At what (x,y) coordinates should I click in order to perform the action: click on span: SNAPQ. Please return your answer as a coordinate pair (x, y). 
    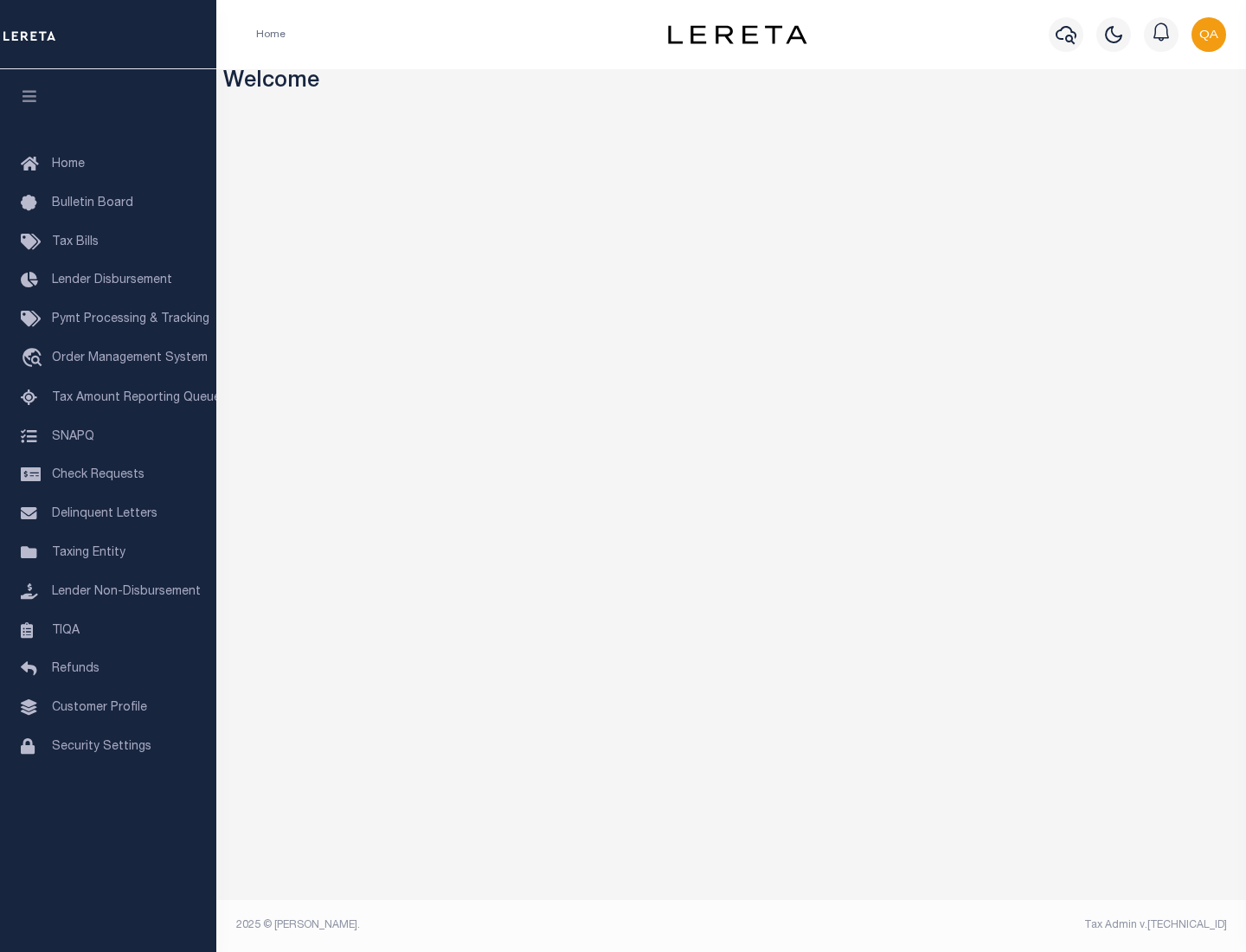
    Looking at the image, I should click on (72, 436).